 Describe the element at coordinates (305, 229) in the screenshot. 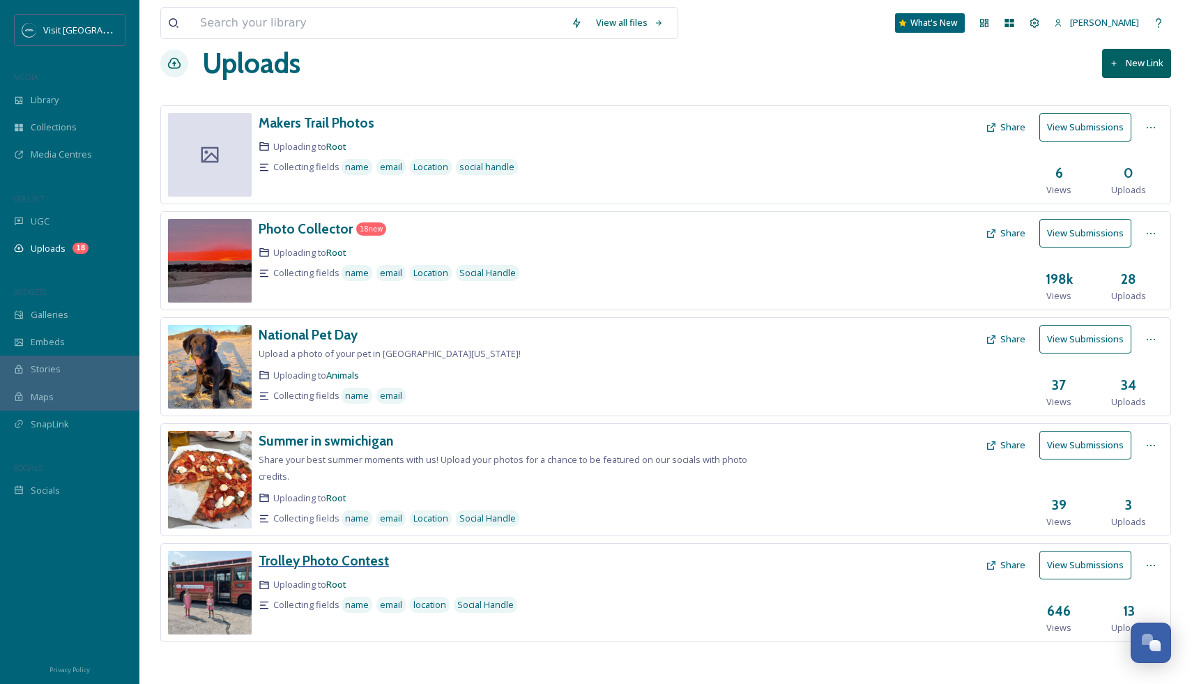

I see `a: Photo Collector` at that location.